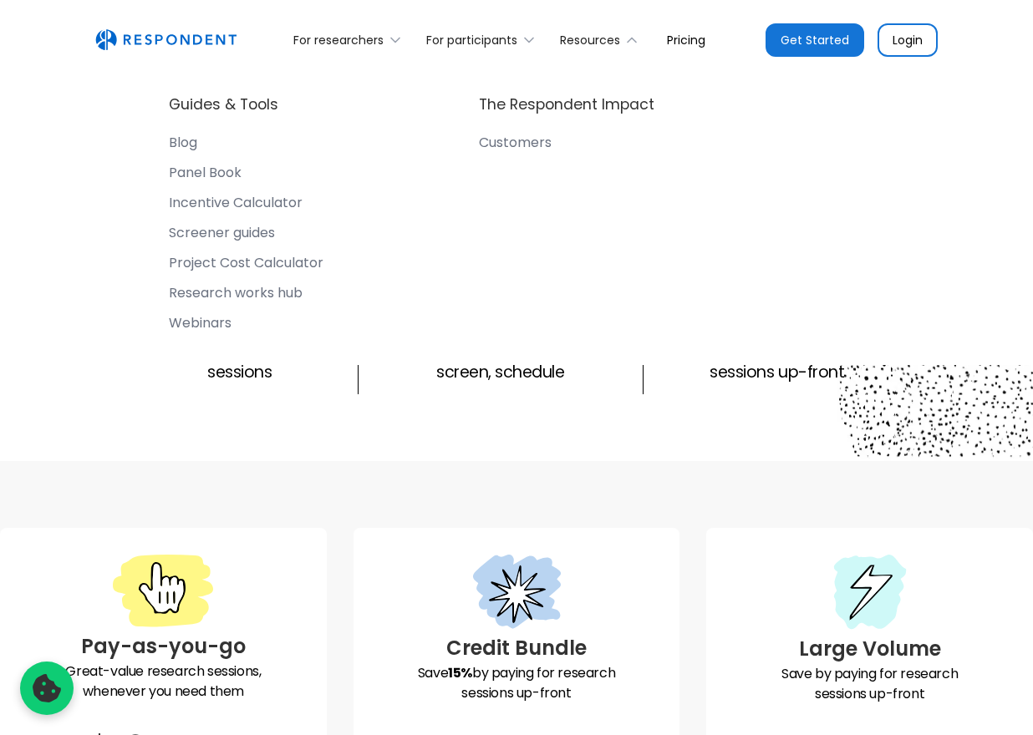 This screenshot has width=1033, height=735. I want to click on h4: The Respondent Impact, so click(566, 104).